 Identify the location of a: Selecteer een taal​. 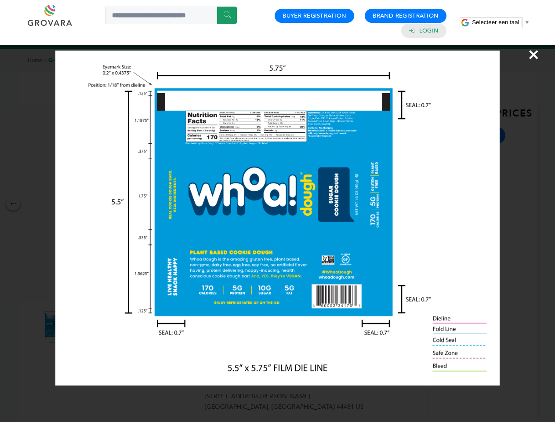
(501, 22).